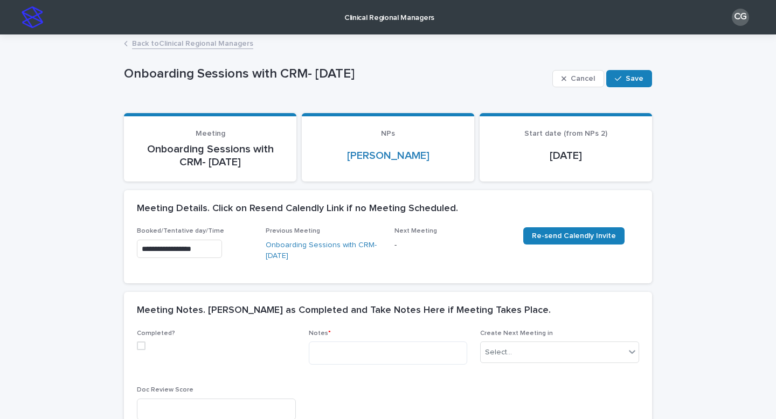  I want to click on a: Back toClinical Regional Managers, so click(192, 43).